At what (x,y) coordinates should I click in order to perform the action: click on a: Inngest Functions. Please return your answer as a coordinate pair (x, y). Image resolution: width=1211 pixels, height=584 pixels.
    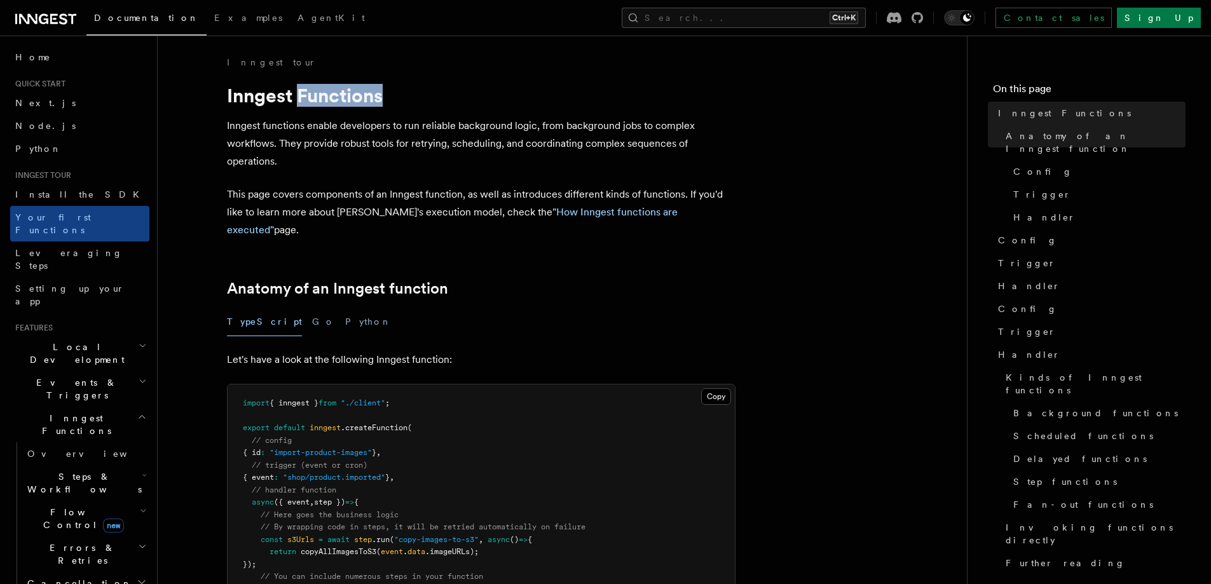
    Looking at the image, I should click on (1089, 113).